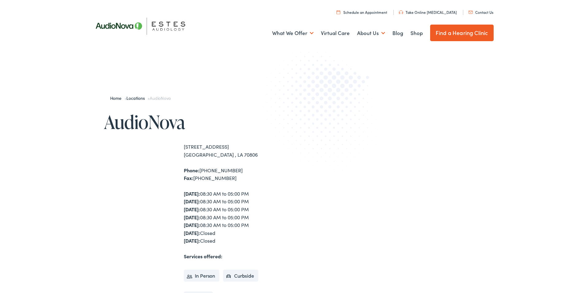 This screenshot has height=293, width=582. Describe the element at coordinates (293, 33) in the screenshot. I see `a: What We Offer` at that location.